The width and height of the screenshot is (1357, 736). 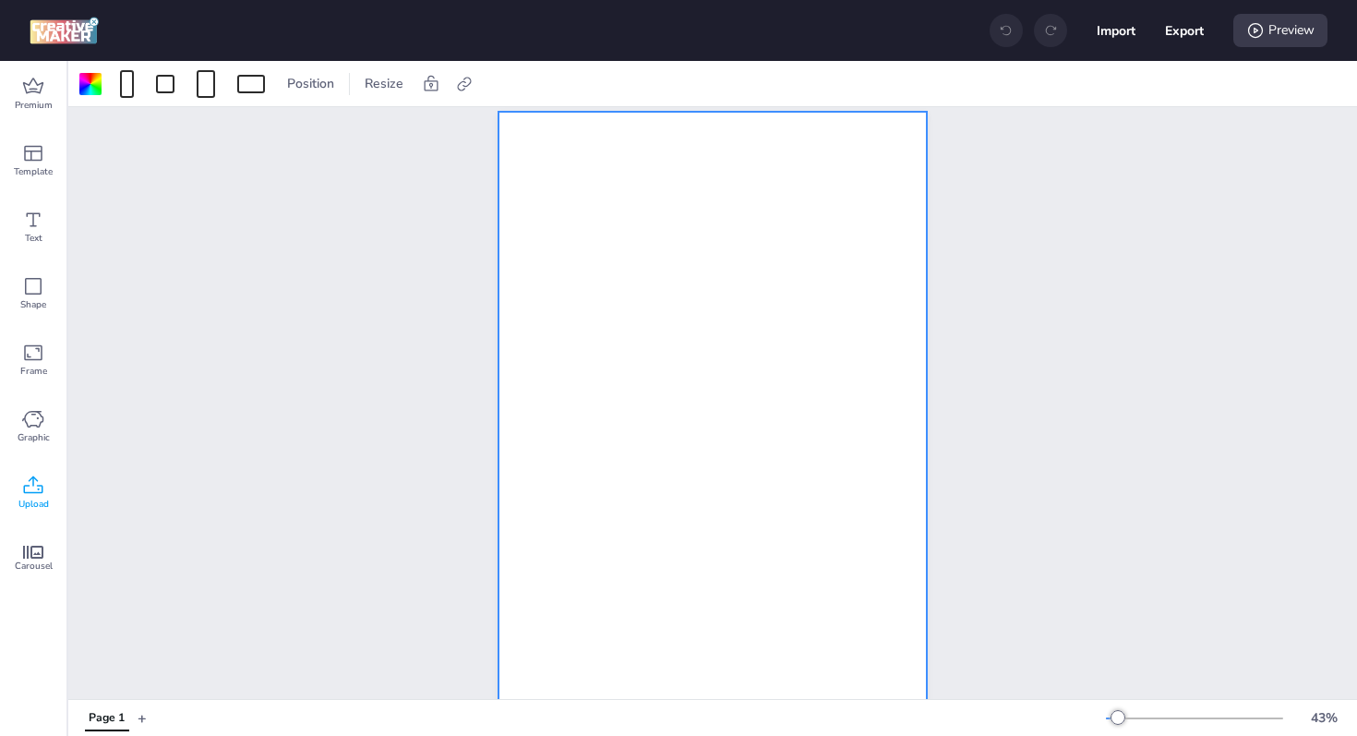 What do you see at coordinates (106, 718) in the screenshot?
I see `div: Page 1` at bounding box center [106, 718].